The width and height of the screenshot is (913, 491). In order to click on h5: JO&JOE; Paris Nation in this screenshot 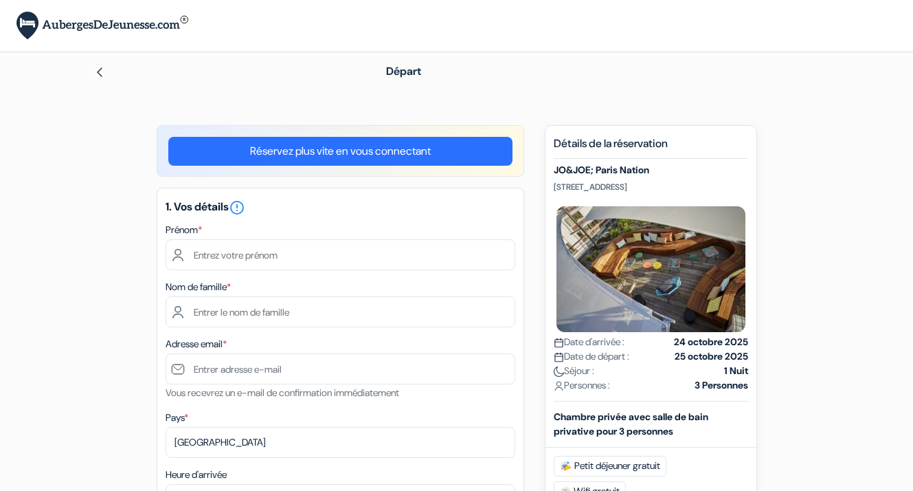, I will do `click(651, 170)`.